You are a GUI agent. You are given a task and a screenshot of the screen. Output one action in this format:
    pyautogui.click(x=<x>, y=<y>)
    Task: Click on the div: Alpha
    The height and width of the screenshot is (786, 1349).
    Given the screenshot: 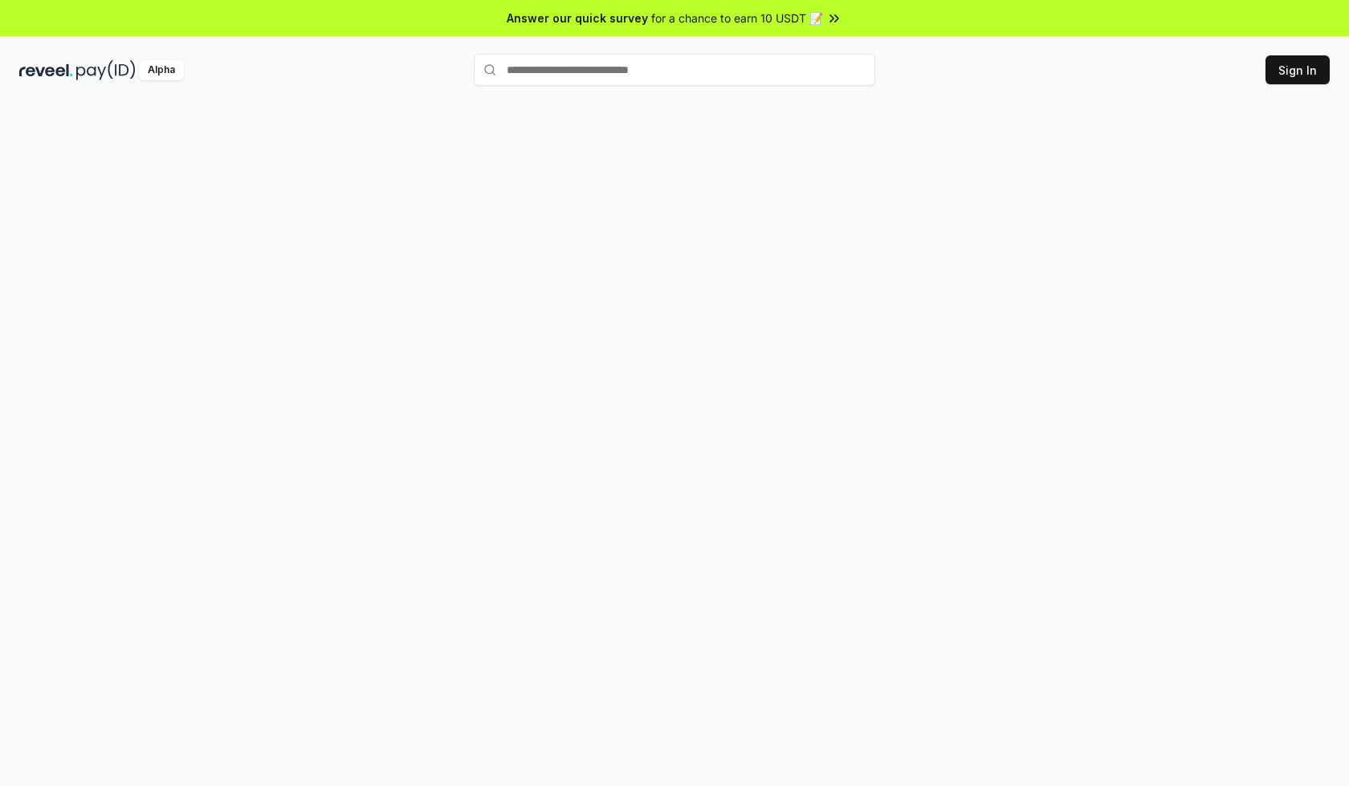 What is the action you would take?
    pyautogui.click(x=161, y=70)
    